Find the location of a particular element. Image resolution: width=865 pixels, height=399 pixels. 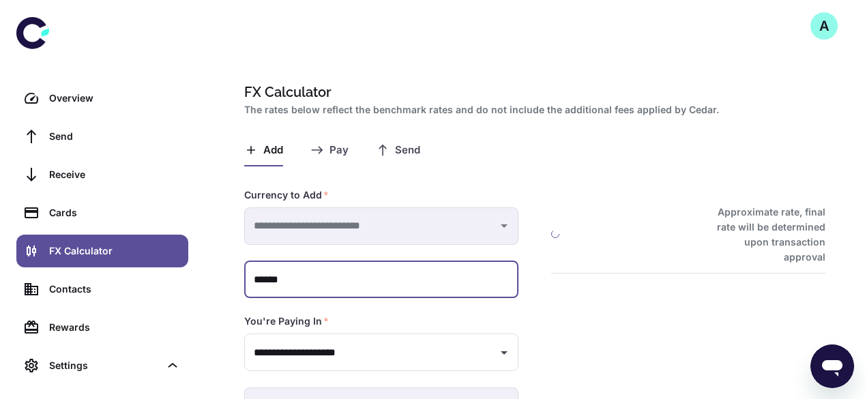

div: Cards is located at coordinates (115, 213).